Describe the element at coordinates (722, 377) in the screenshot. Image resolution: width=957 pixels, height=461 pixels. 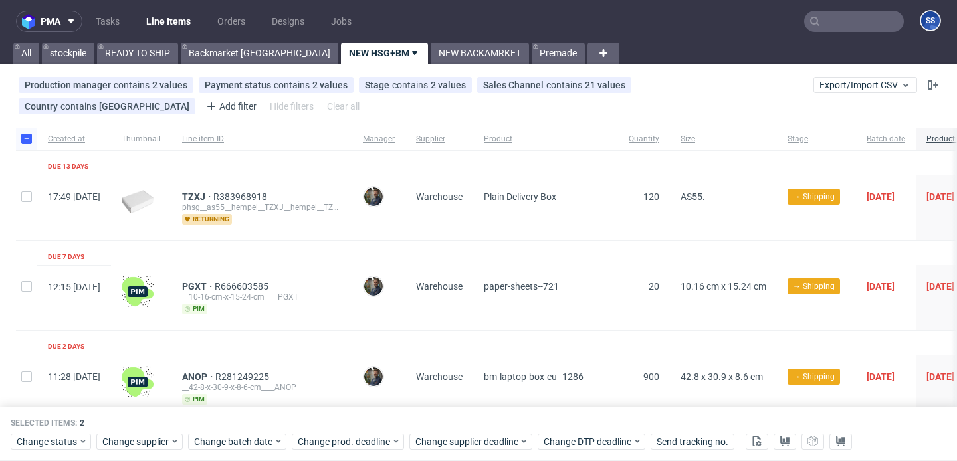
I see `span: 42.8 x 30.9 x 8.6 cm` at that location.